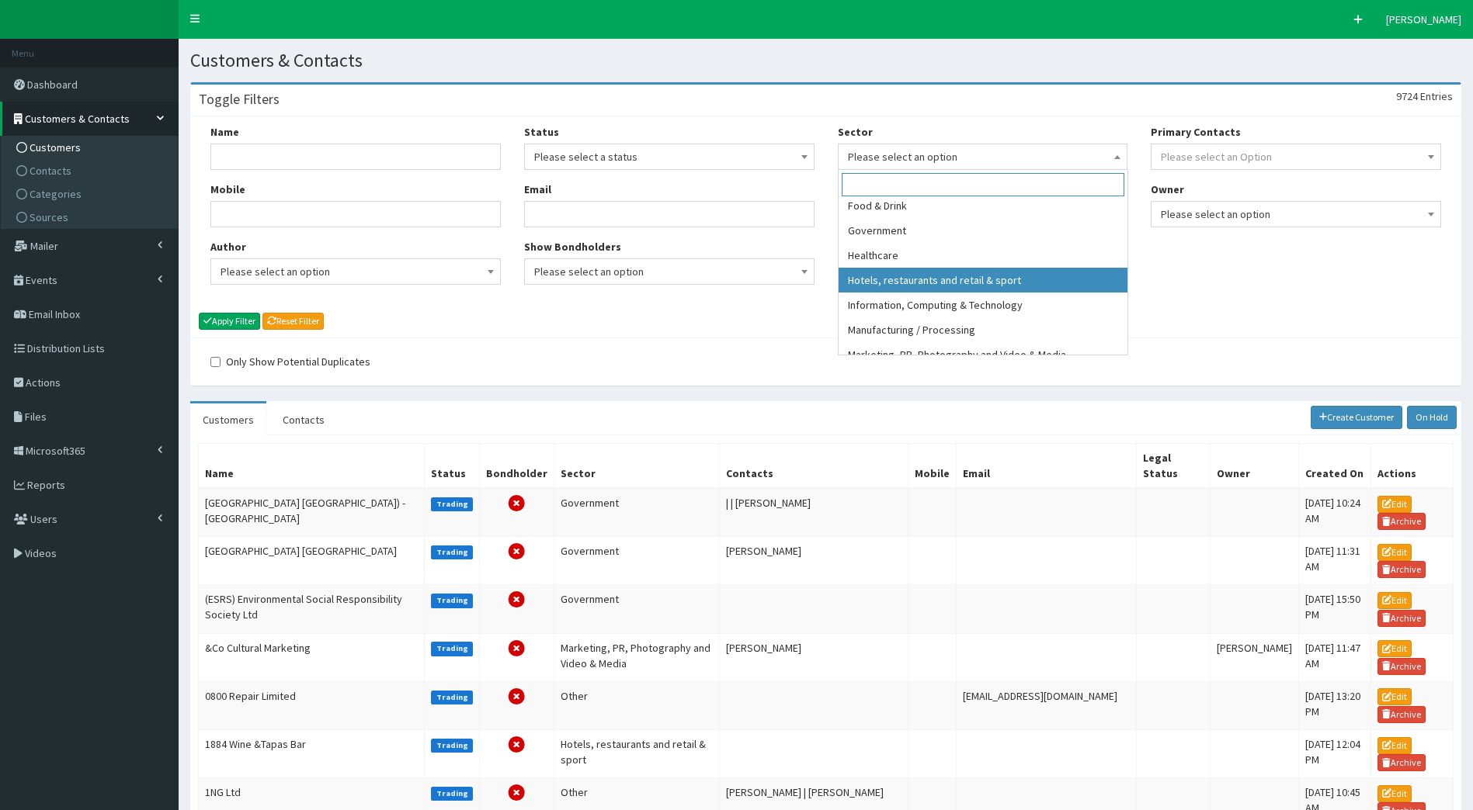 The height and width of the screenshot is (810, 1473). Describe the element at coordinates (1407, 96) in the screenshot. I see `span: 9724` at that location.